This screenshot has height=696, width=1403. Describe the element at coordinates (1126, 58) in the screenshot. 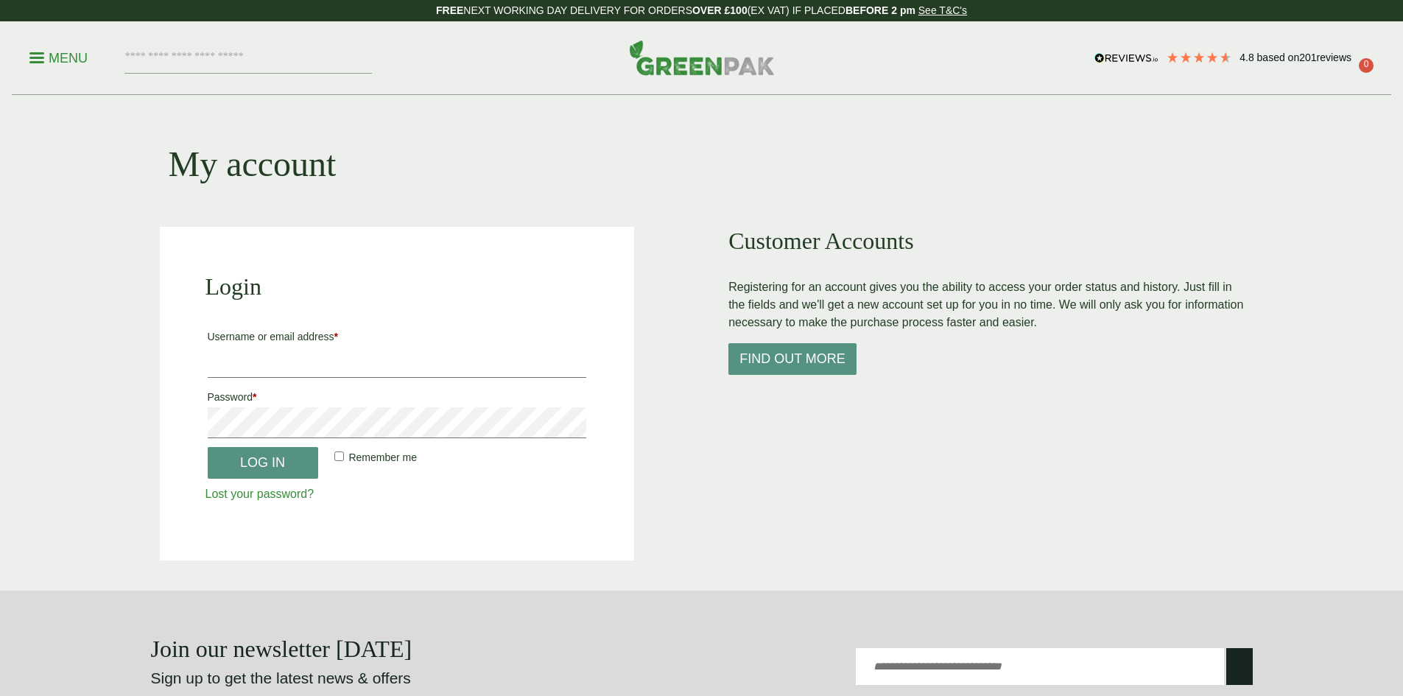

I see `img: REVIEWS.io` at that location.